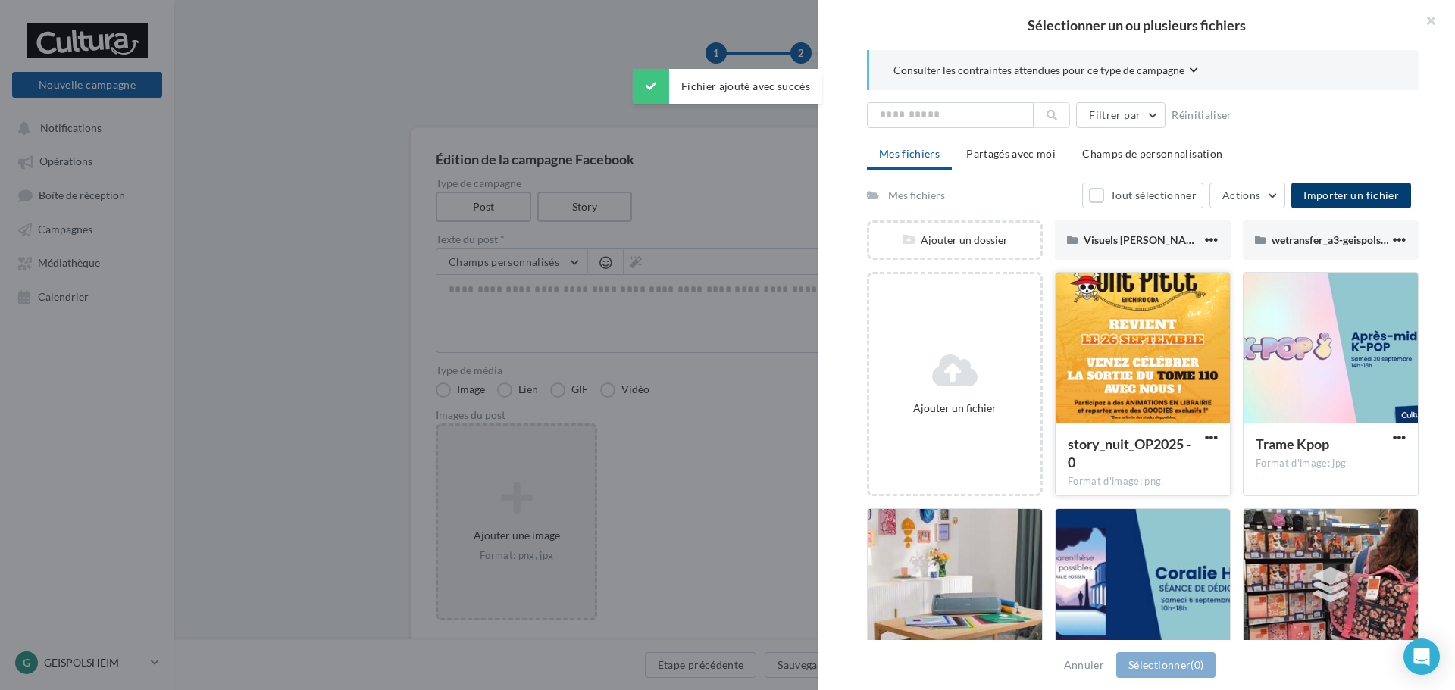 The width and height of the screenshot is (1455, 690). I want to click on span: Trame Kpop, so click(1292, 444).